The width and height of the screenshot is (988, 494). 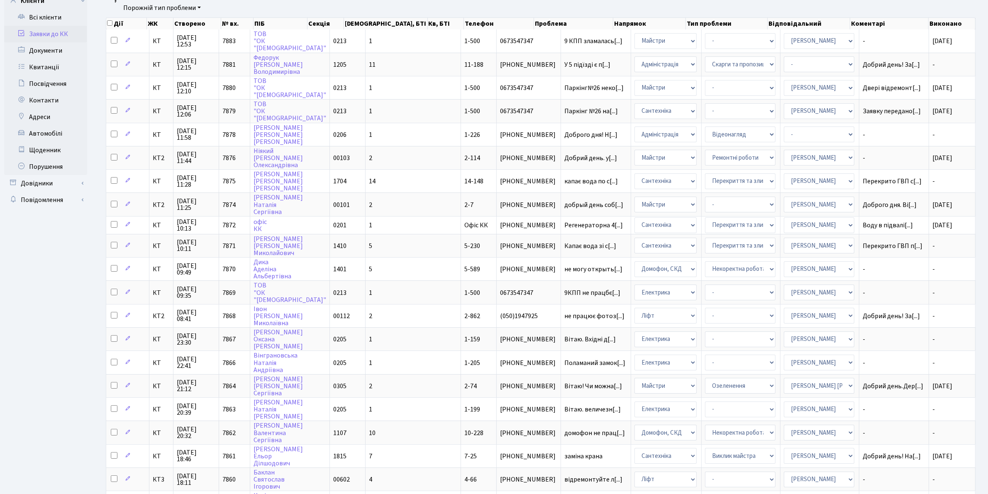 I want to click on span: Вітаю! Чи можна[...], so click(x=593, y=386).